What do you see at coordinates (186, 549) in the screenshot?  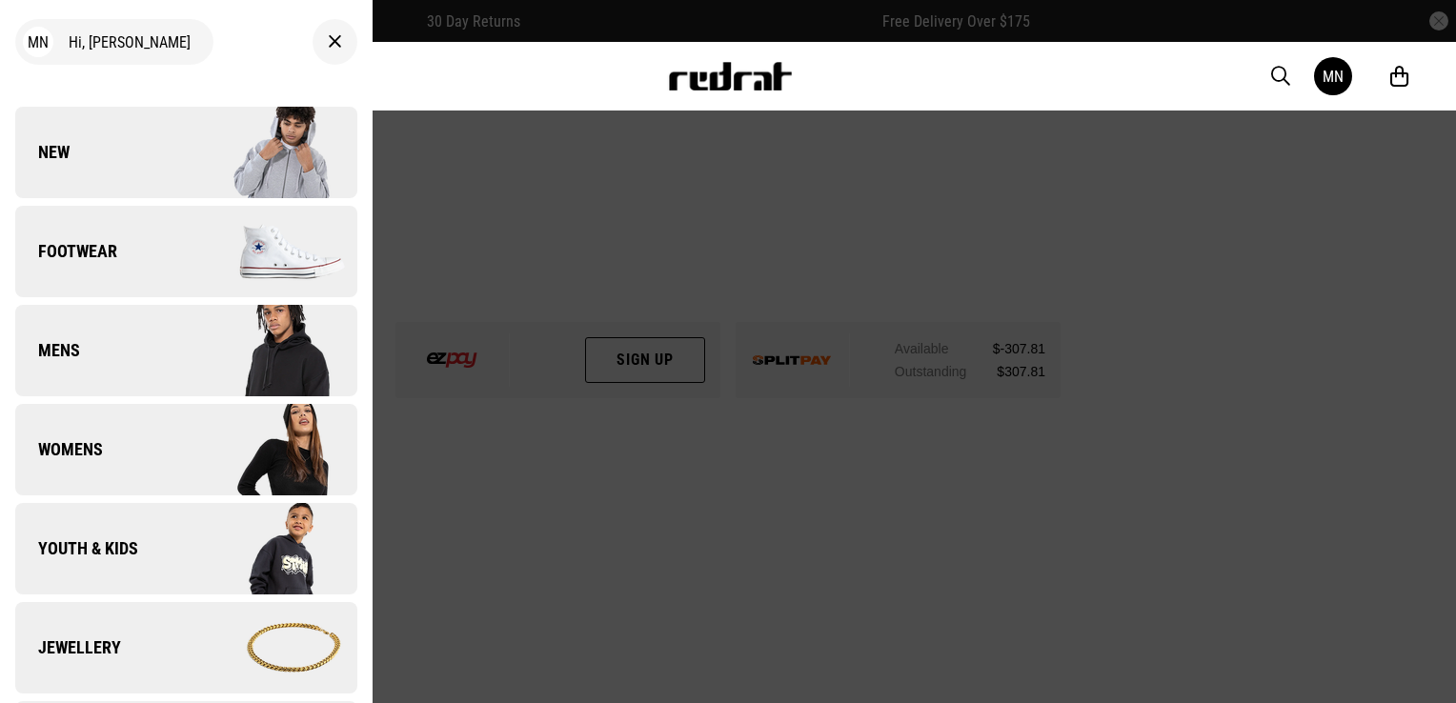 I see `a: Youth & Kids Company` at bounding box center [186, 549].